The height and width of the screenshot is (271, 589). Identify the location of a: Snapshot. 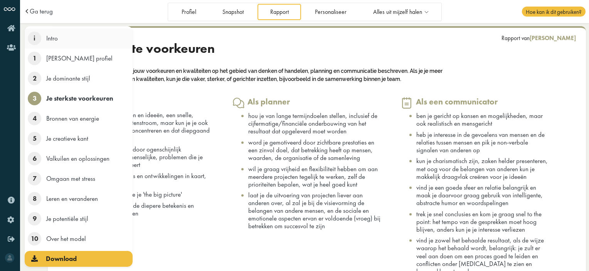
(233, 12).